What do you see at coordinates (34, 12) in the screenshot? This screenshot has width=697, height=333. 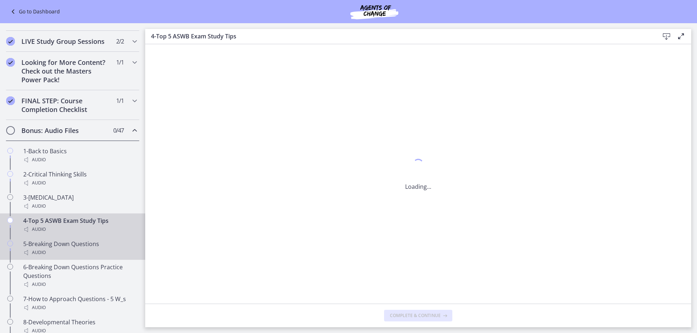 I see `a: Go to Dashboard` at bounding box center [34, 12].